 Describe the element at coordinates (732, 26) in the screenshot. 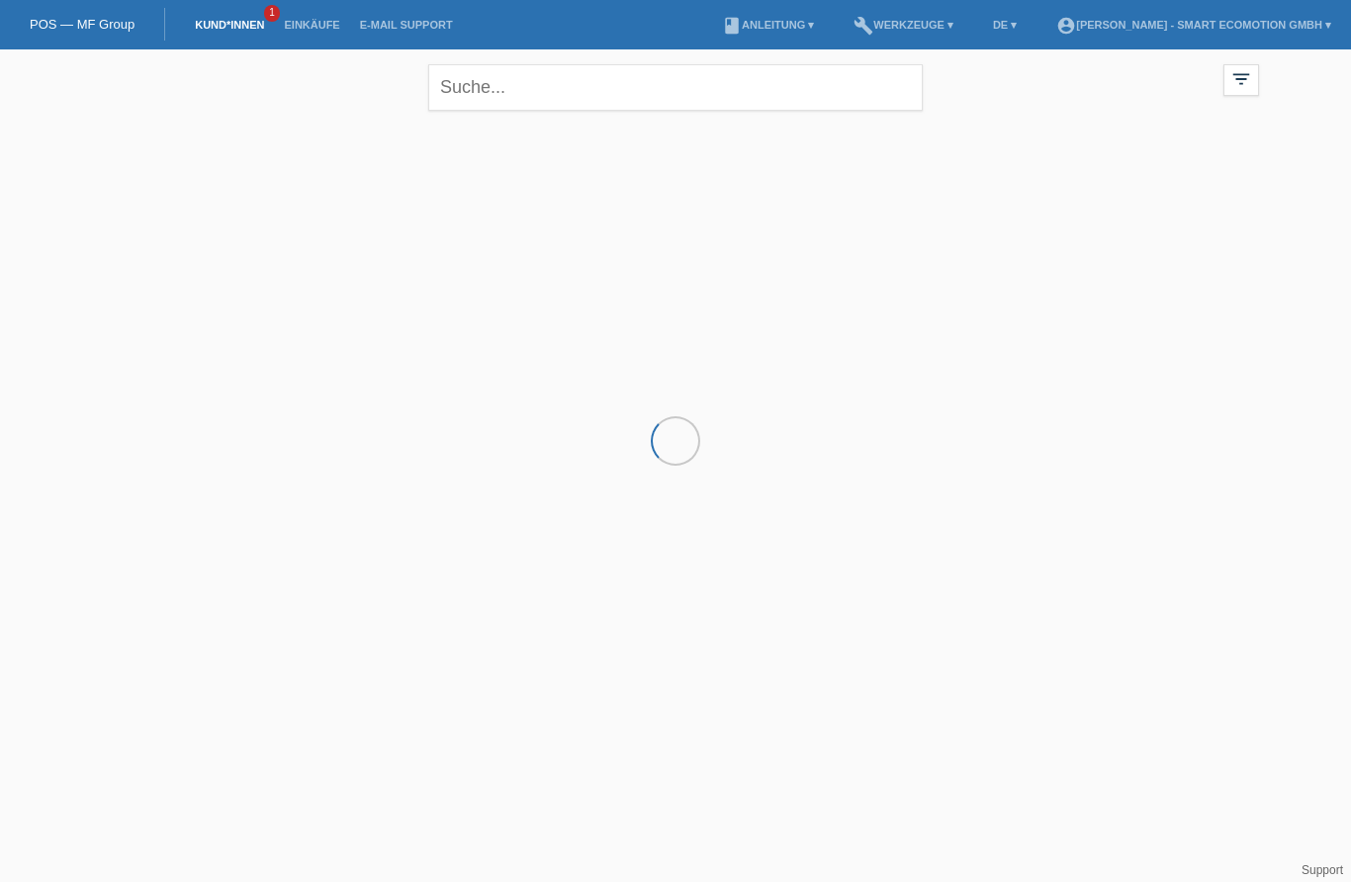

I see `i: book` at that location.